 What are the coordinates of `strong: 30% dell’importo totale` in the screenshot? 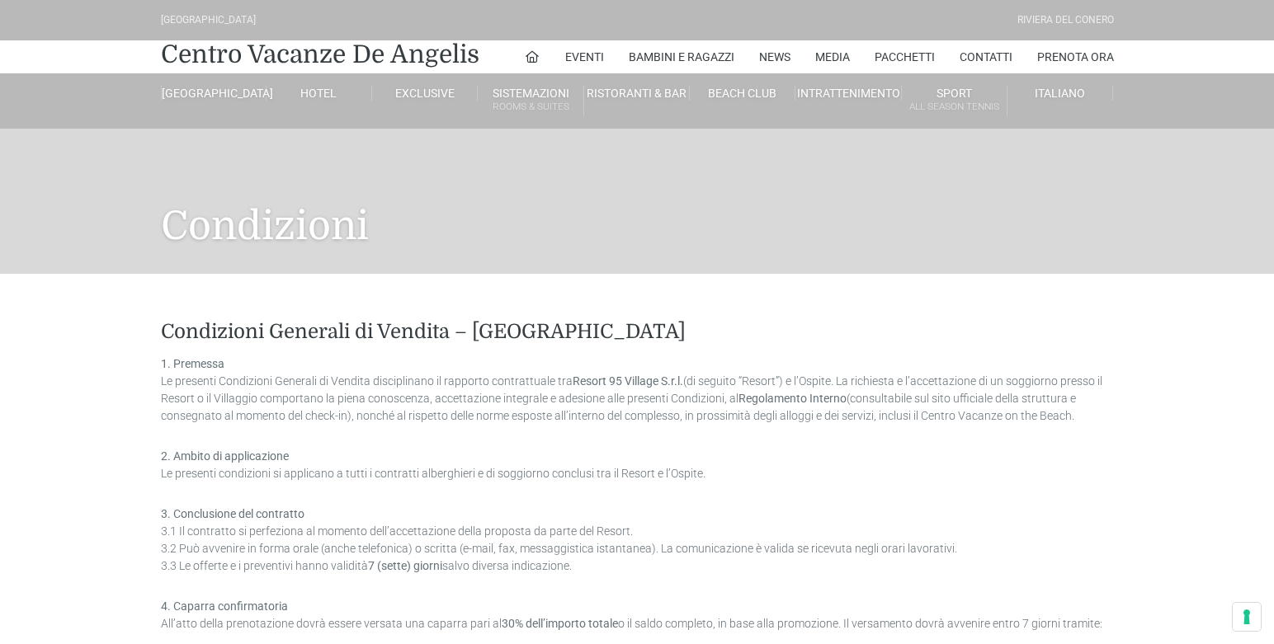 It's located at (559, 624).